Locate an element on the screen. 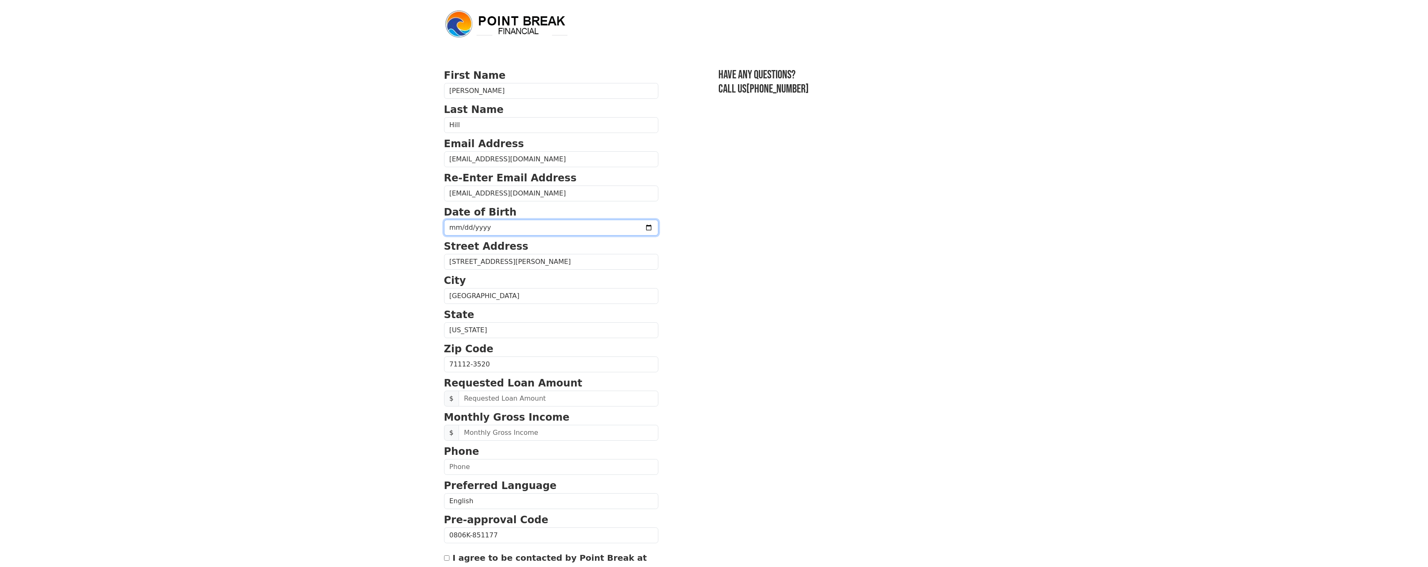 This screenshot has height=567, width=1428. strong: Email Address is located at coordinates (484, 144).